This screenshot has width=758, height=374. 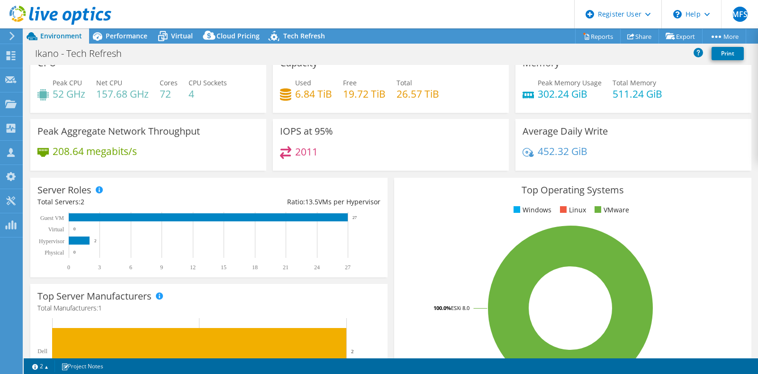 What do you see at coordinates (193, 267) in the screenshot?
I see `text: 12` at bounding box center [193, 267].